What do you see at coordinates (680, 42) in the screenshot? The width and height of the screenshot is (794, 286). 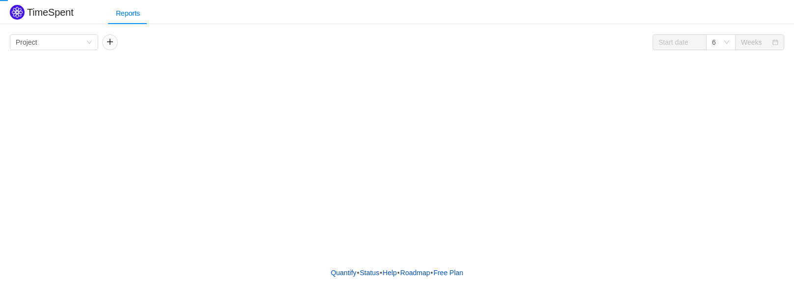 I see `input: Start date` at bounding box center [680, 42].